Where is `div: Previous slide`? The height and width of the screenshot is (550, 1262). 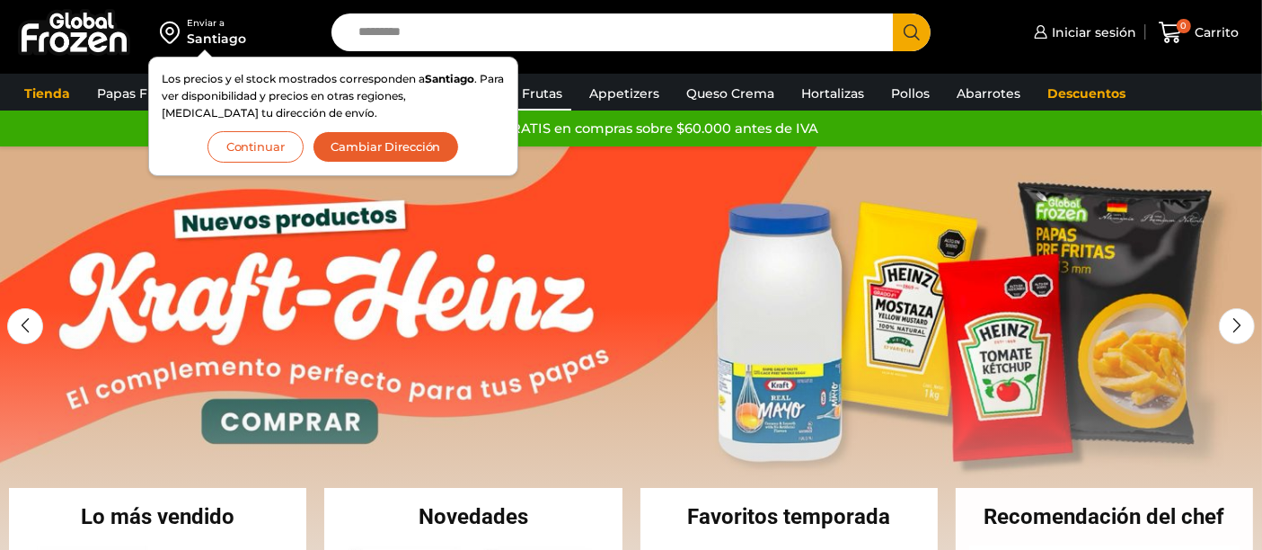 div: Previous slide is located at coordinates (25, 326).